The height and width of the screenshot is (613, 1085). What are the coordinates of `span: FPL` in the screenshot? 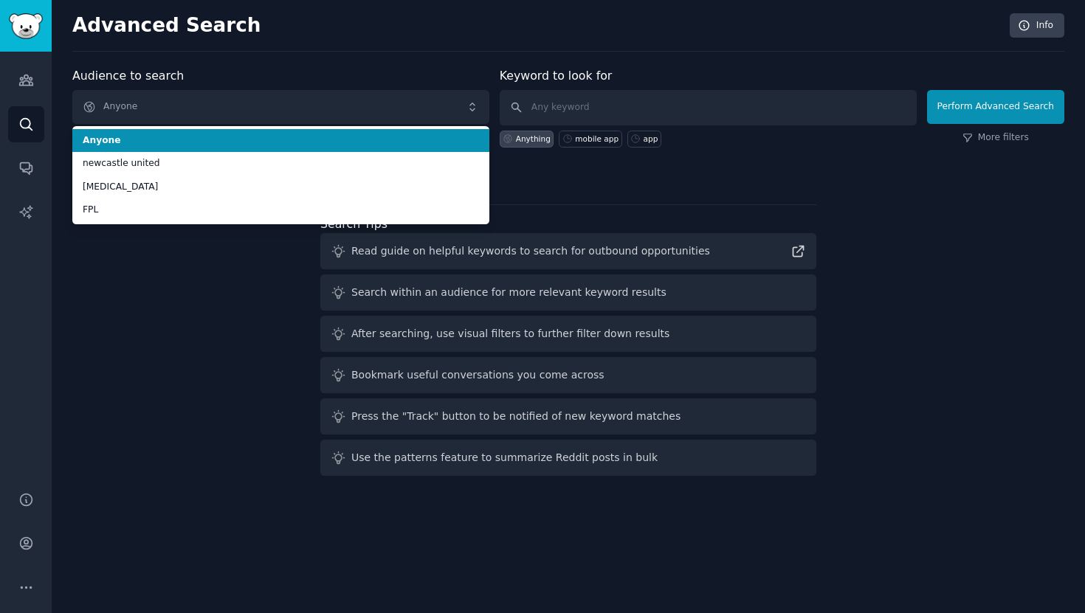 It's located at (280, 210).